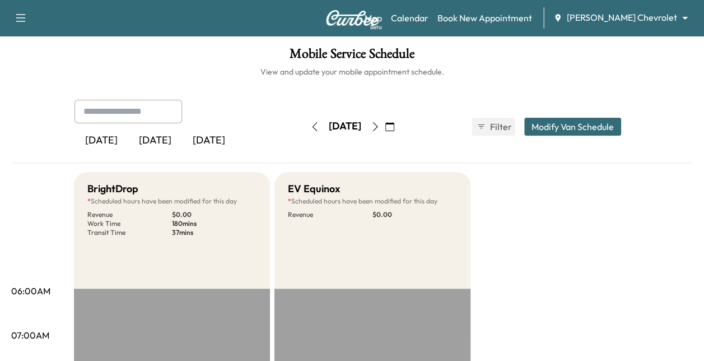 The image size is (704, 361). What do you see at coordinates (493, 127) in the screenshot?
I see `button: Filter` at bounding box center [493, 127].